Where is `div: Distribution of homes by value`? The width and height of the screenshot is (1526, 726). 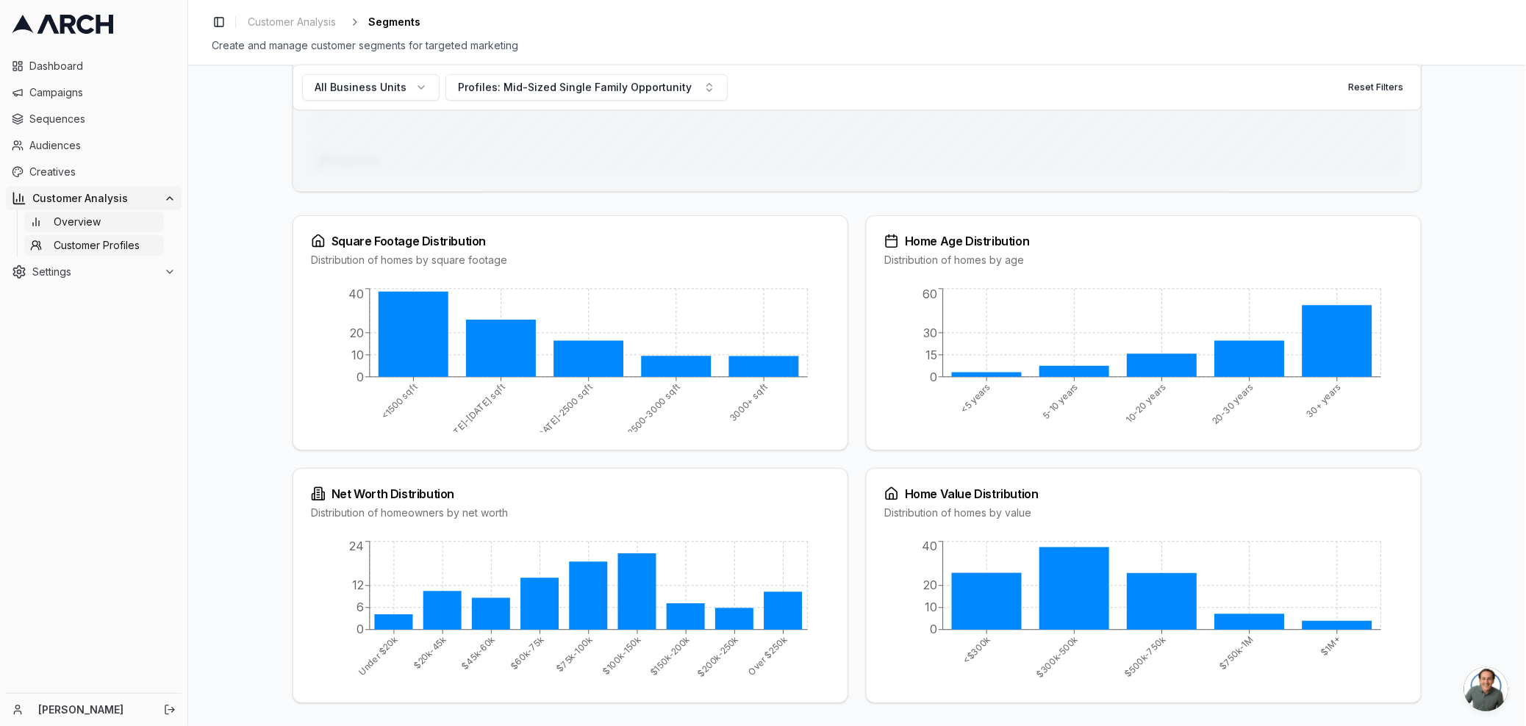 div: Distribution of homes by value is located at coordinates (1143, 513).